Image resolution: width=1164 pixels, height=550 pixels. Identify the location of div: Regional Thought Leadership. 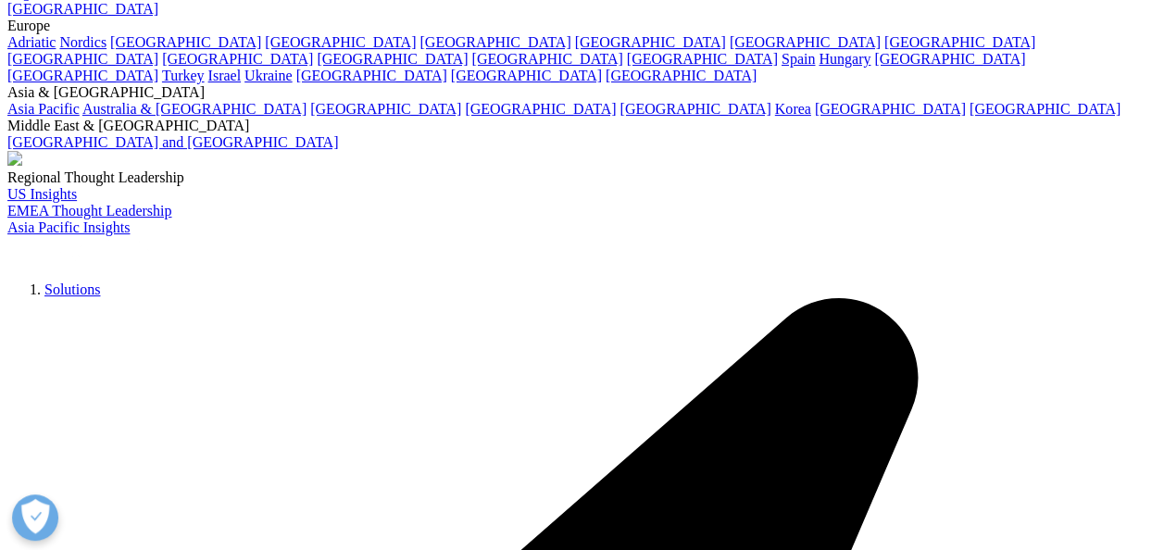
(582, 178).